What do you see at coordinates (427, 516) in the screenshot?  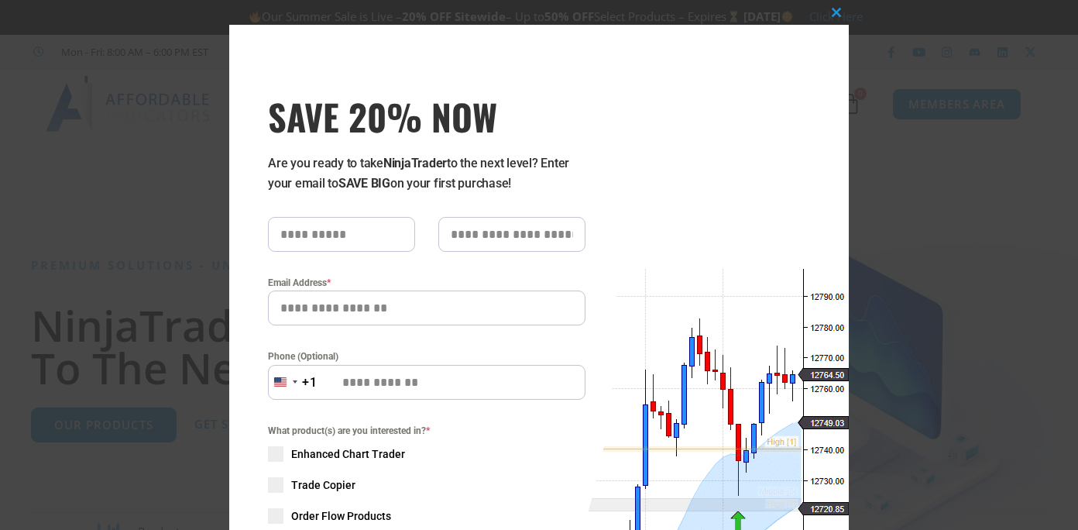 I see `label: Order Flow Products` at bounding box center [427, 516].